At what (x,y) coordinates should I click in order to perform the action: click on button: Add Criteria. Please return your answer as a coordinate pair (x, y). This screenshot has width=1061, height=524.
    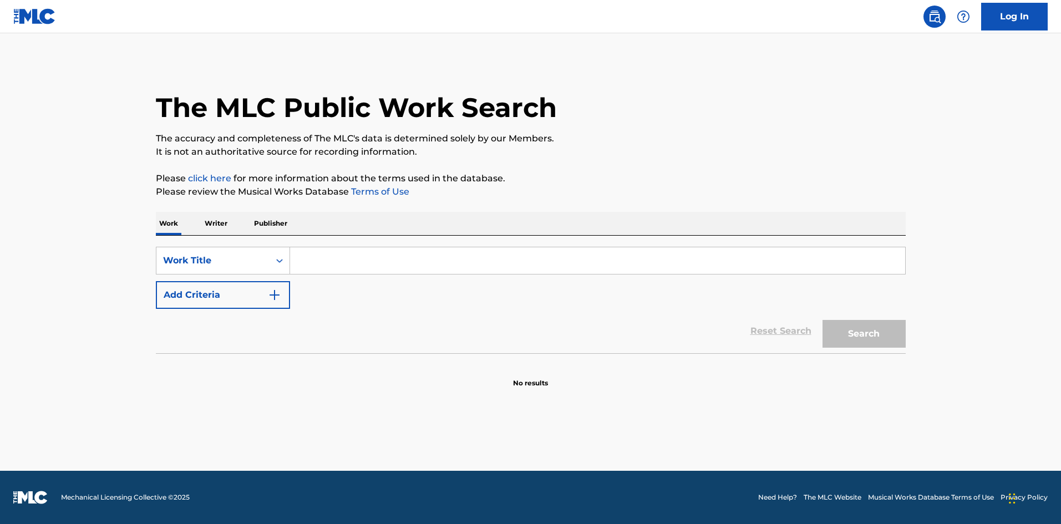
    Looking at the image, I should click on (223, 295).